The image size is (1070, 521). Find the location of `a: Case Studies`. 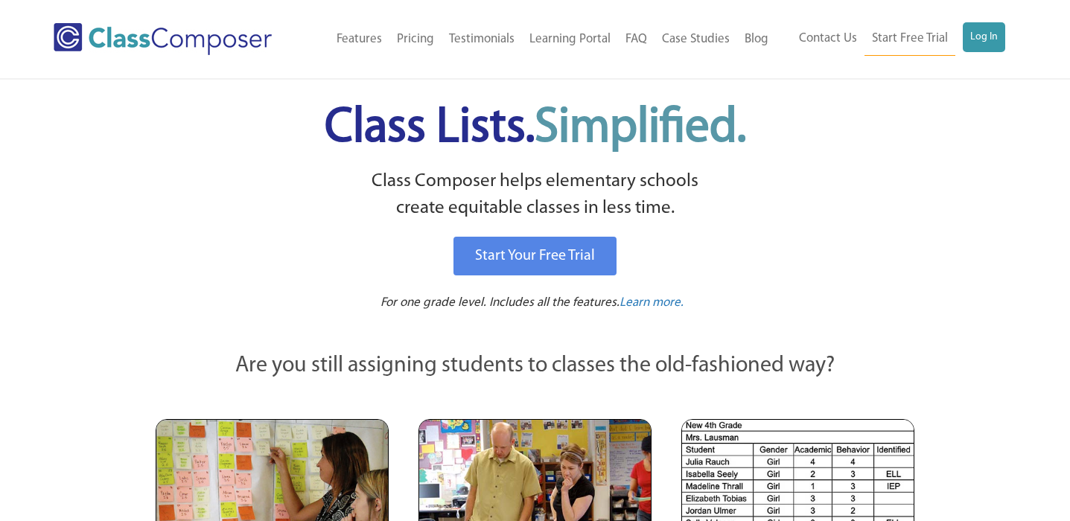

a: Case Studies is located at coordinates (696, 39).